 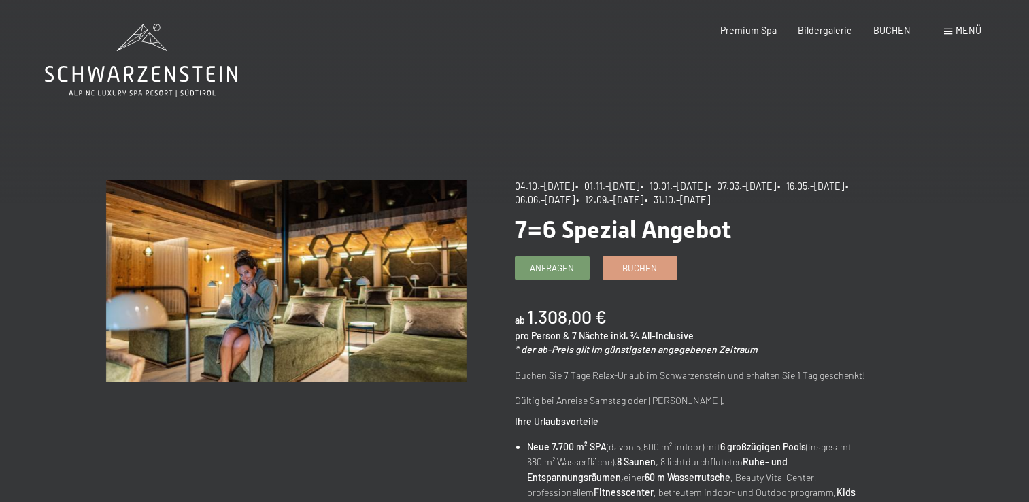 I want to click on span: 7=6 Spezial Angebot, so click(x=623, y=229).